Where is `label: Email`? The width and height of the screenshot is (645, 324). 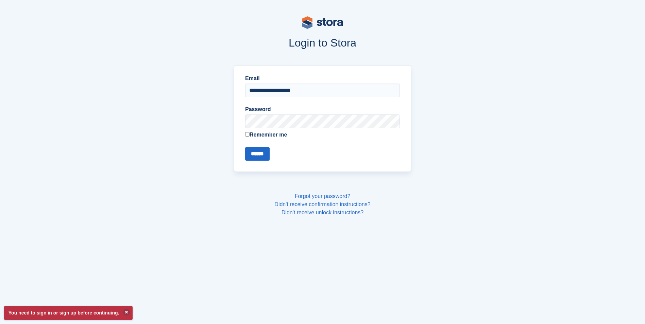
label: Email is located at coordinates (322, 79).